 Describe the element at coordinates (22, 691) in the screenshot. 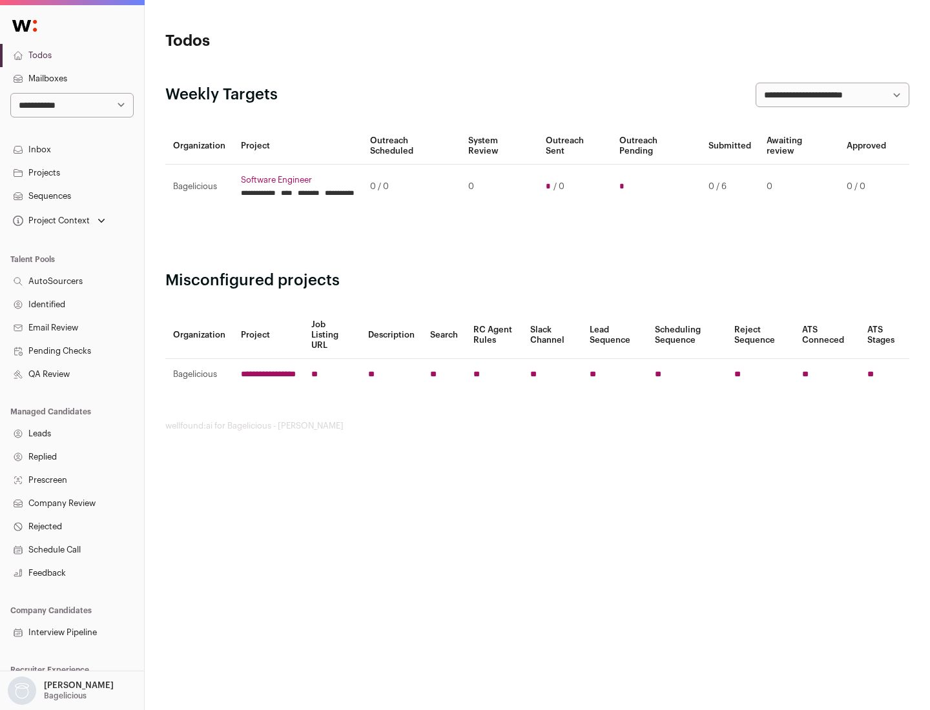

I see `img: nopic.png` at that location.